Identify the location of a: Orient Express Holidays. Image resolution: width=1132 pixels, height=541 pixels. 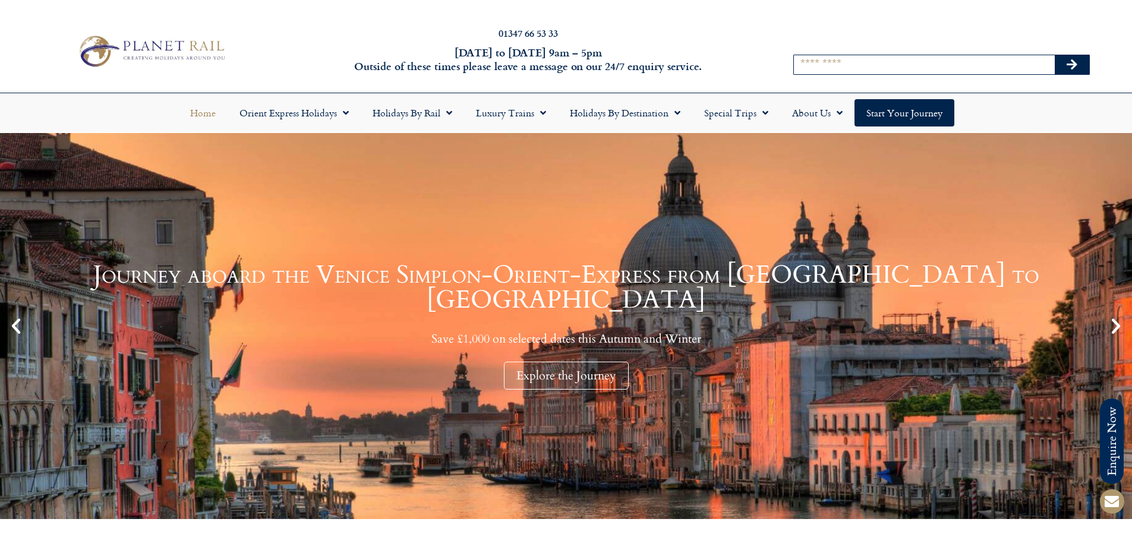
(294, 113).